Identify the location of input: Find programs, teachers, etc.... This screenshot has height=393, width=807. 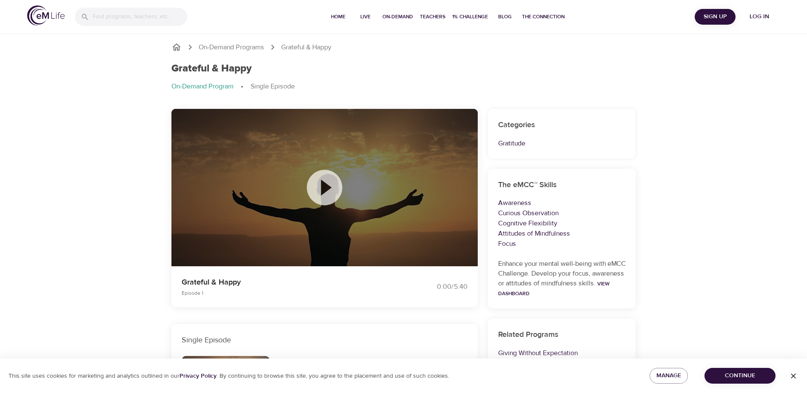
(140, 17).